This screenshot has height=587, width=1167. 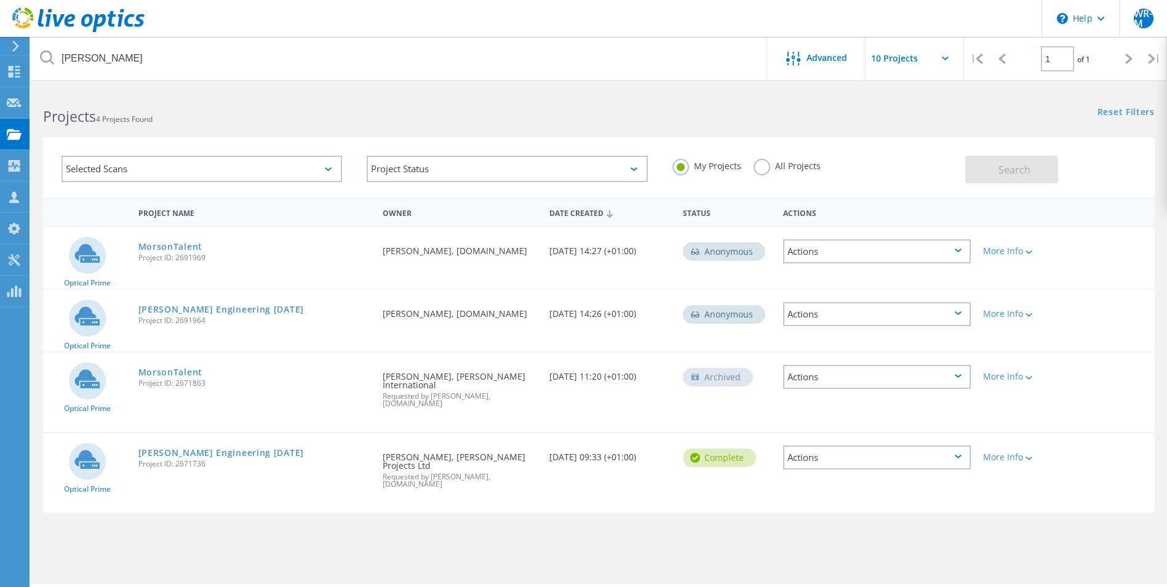 I want to click on span: WR-M, so click(x=1144, y=18).